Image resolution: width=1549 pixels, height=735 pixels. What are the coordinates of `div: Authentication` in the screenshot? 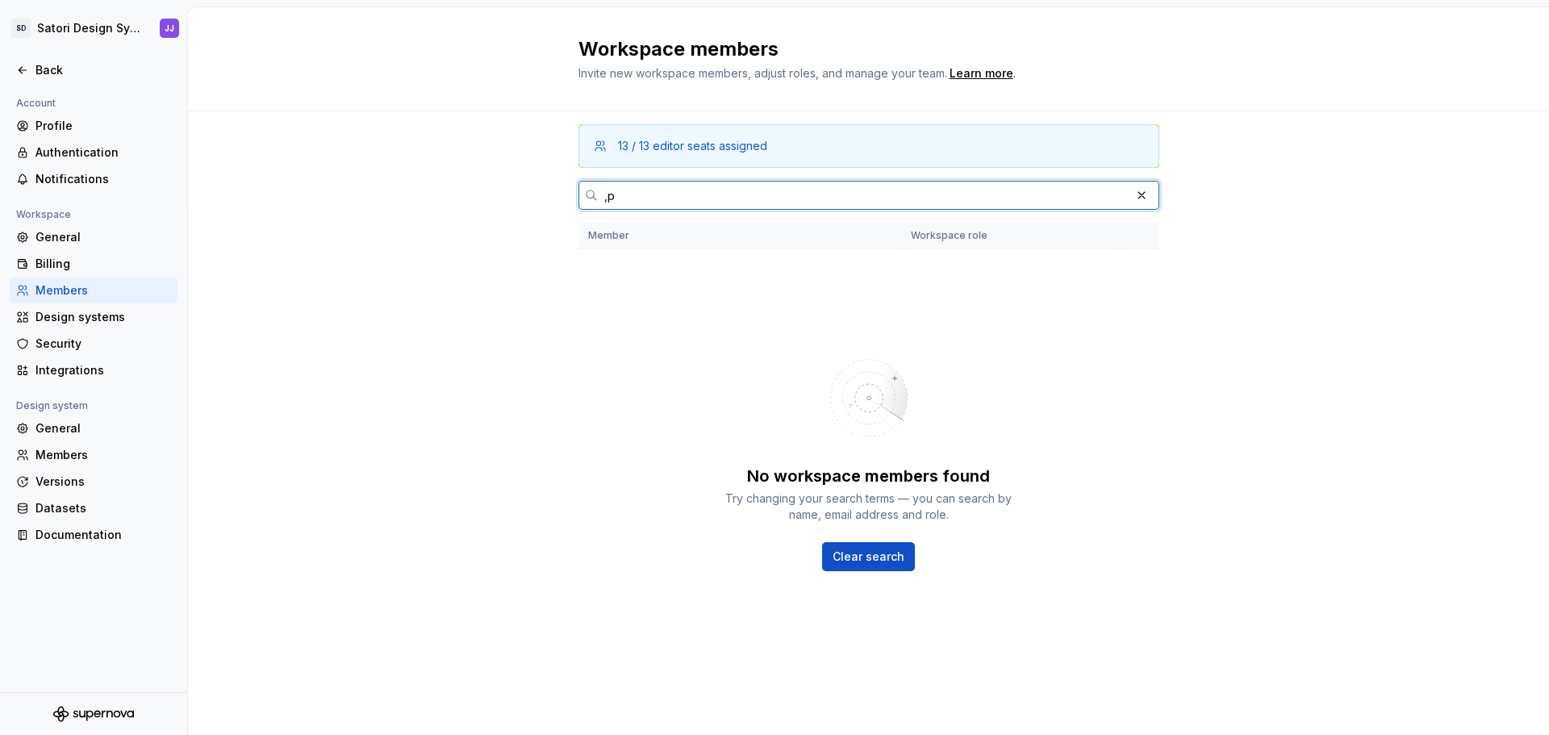 It's located at (103, 152).